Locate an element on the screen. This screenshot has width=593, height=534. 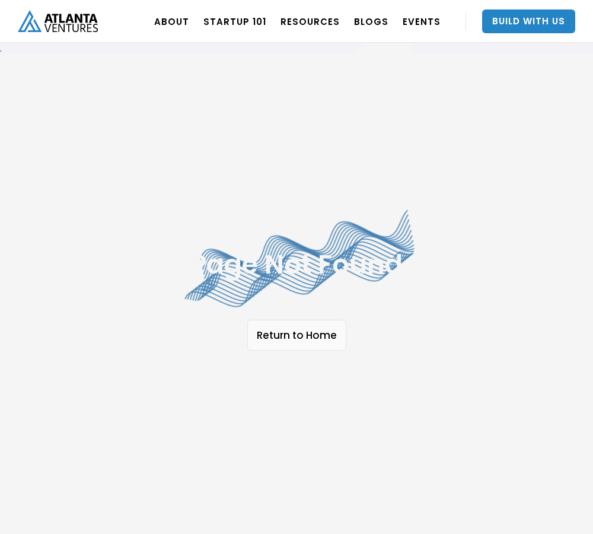
h1: Page Not Found is located at coordinates (297, 265).